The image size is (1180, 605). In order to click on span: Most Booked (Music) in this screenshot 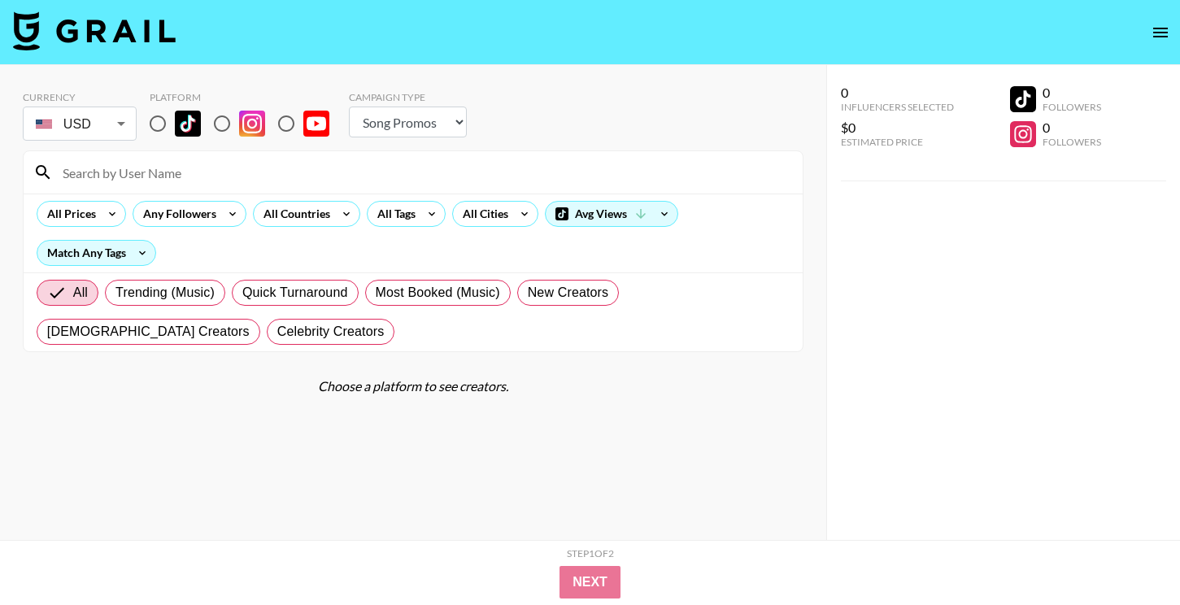, I will do `click(437, 293)`.